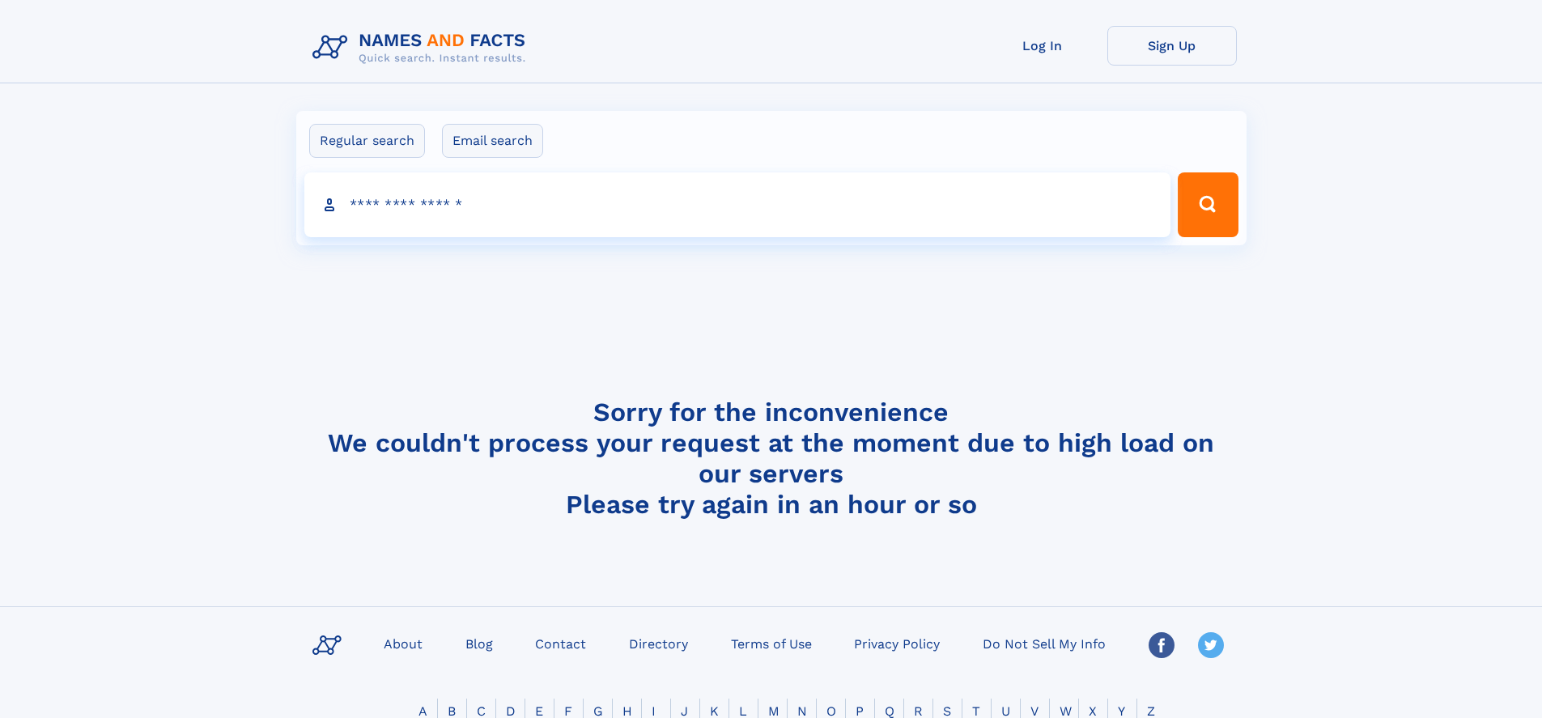 The width and height of the screenshot is (1542, 718). Describe the element at coordinates (423, 48) in the screenshot. I see `img: Logo Names and Facts` at that location.